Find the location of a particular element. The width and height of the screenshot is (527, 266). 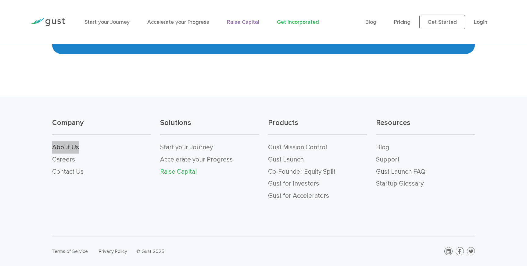

a: Pricing is located at coordinates (402, 22).